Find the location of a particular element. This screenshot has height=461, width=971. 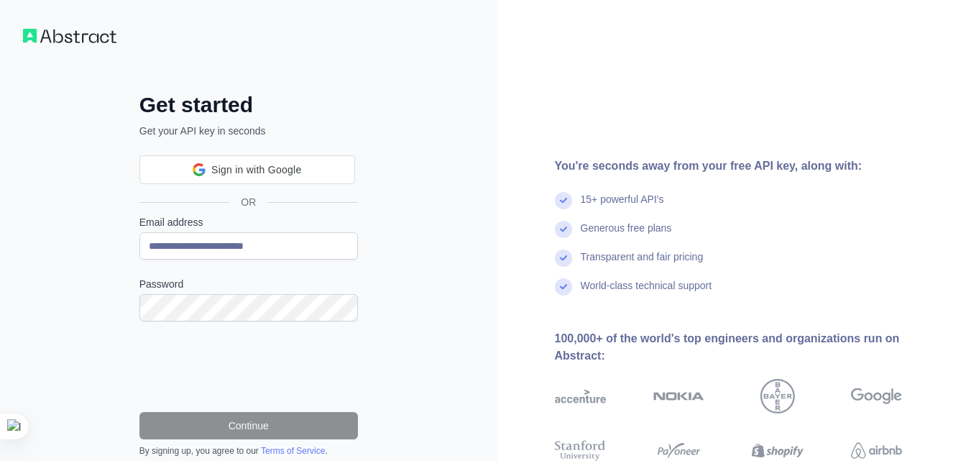

img: bayer is located at coordinates (777, 396).